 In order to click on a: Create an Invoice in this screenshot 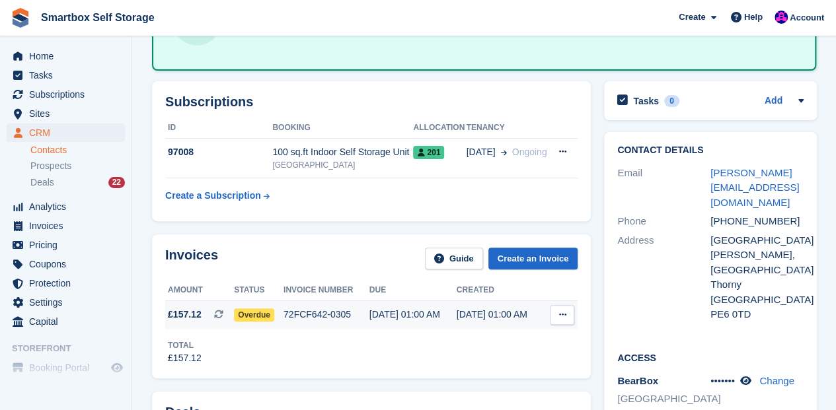, I will do `click(533, 258)`.